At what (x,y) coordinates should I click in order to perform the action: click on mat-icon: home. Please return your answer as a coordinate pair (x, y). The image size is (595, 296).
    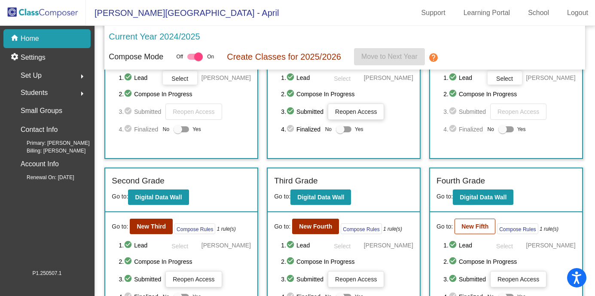
    Looking at the image, I should click on (15, 39).